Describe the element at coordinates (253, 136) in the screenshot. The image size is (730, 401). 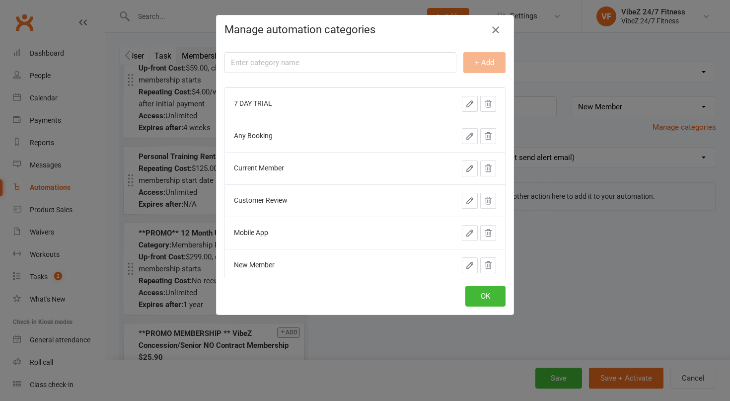
I see `span: Any Booking` at that location.